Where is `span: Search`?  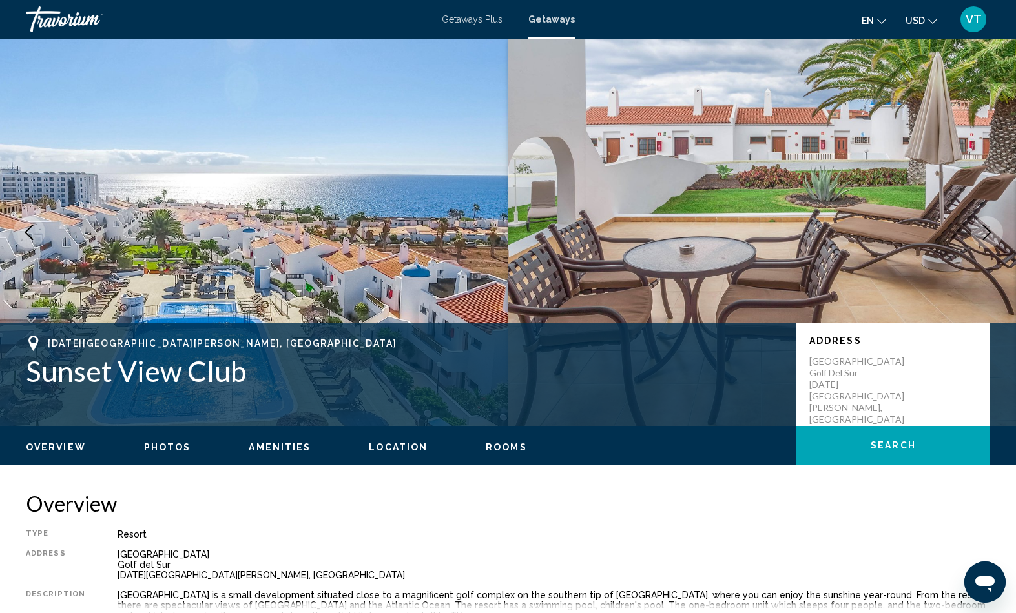
span: Search is located at coordinates (893, 446).